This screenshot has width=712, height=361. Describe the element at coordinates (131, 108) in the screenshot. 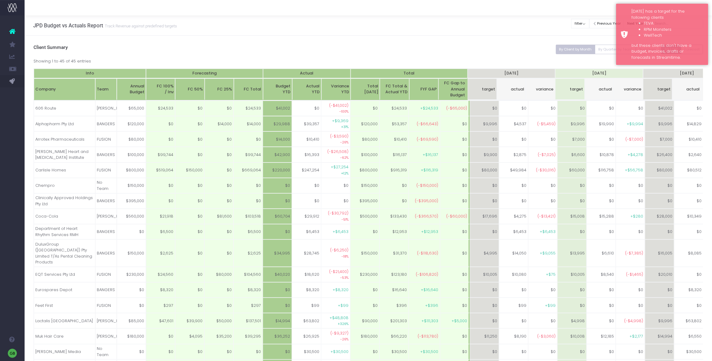

I see `td: $65,000` at that location.